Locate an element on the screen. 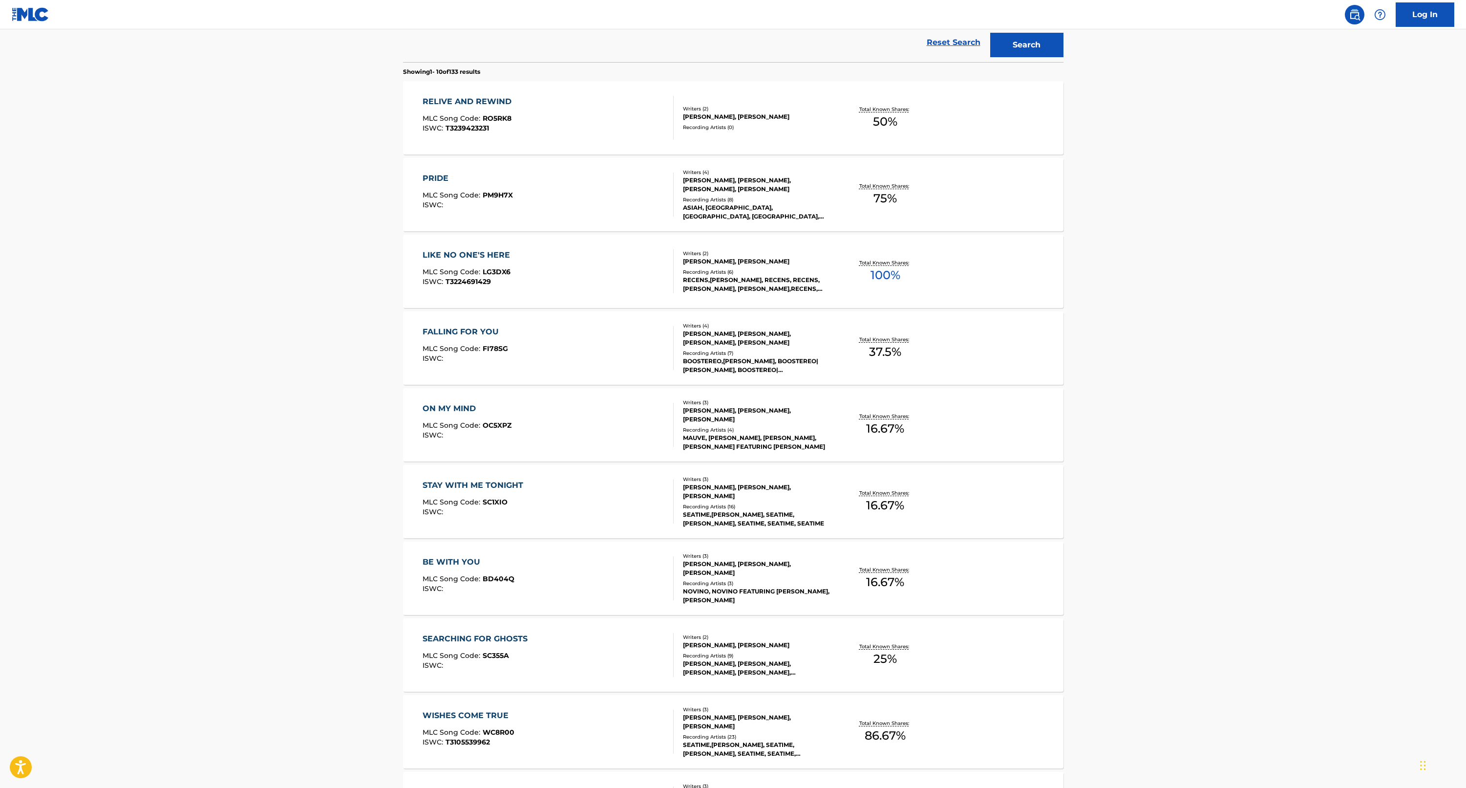  span: 50 % is located at coordinates (885, 122).